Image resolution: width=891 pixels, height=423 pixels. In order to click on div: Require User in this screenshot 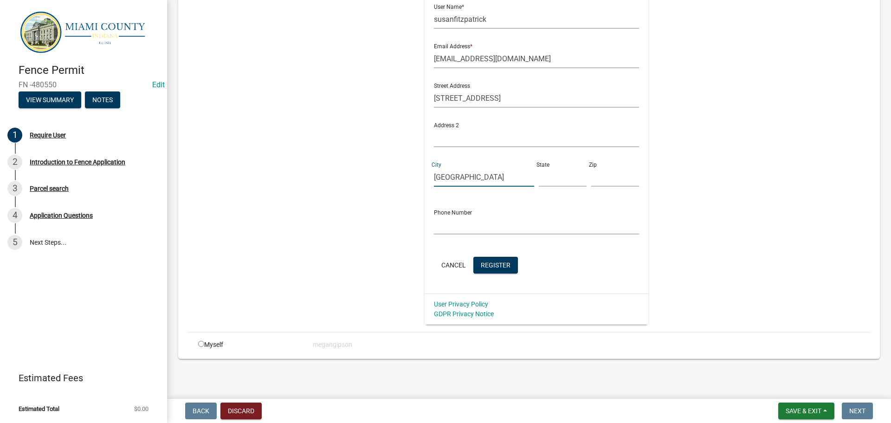, I will do `click(48, 135)`.